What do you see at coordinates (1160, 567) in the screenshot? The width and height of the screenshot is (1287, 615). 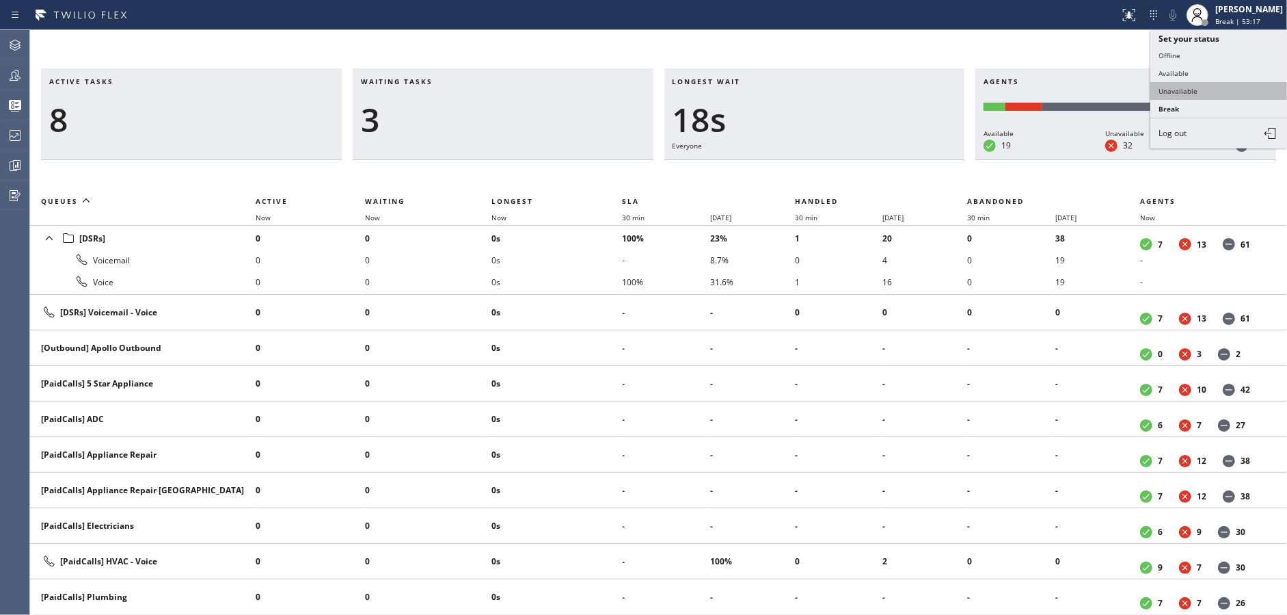 I see `dd: 9` at bounding box center [1160, 567].